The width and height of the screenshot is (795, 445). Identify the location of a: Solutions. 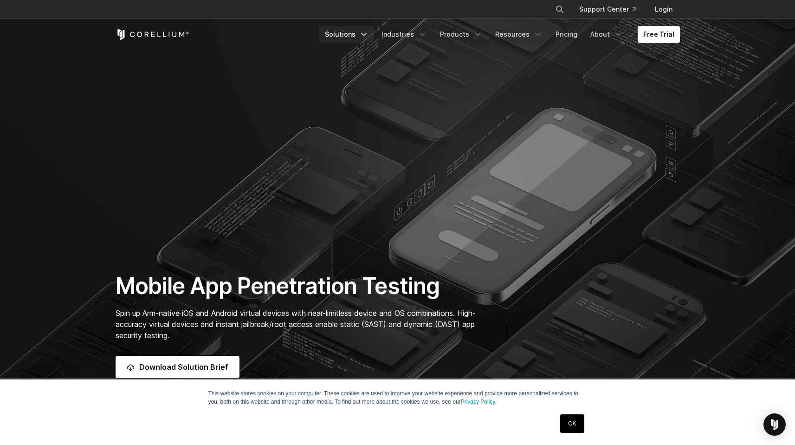
(347, 34).